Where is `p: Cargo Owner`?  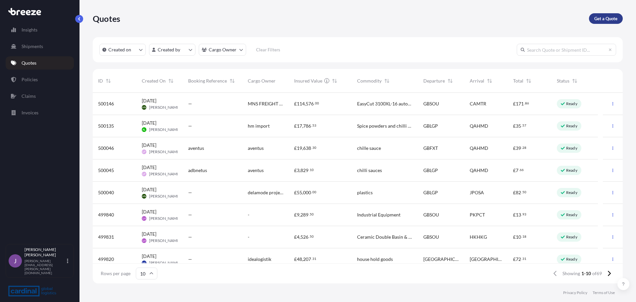
p: Cargo Owner is located at coordinates (222, 50).